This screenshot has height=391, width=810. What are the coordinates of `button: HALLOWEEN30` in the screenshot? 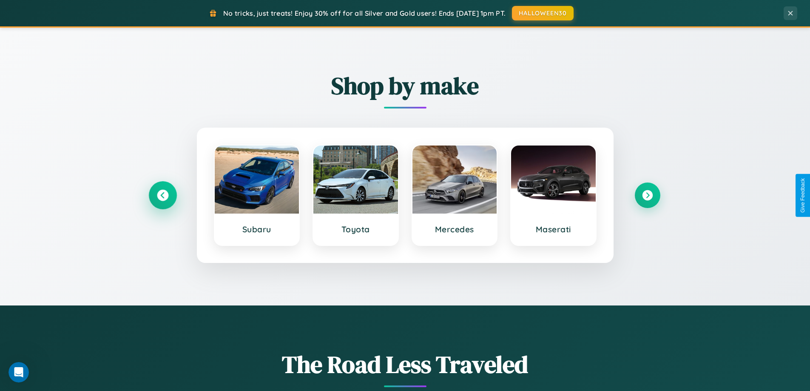 It's located at (543, 13).